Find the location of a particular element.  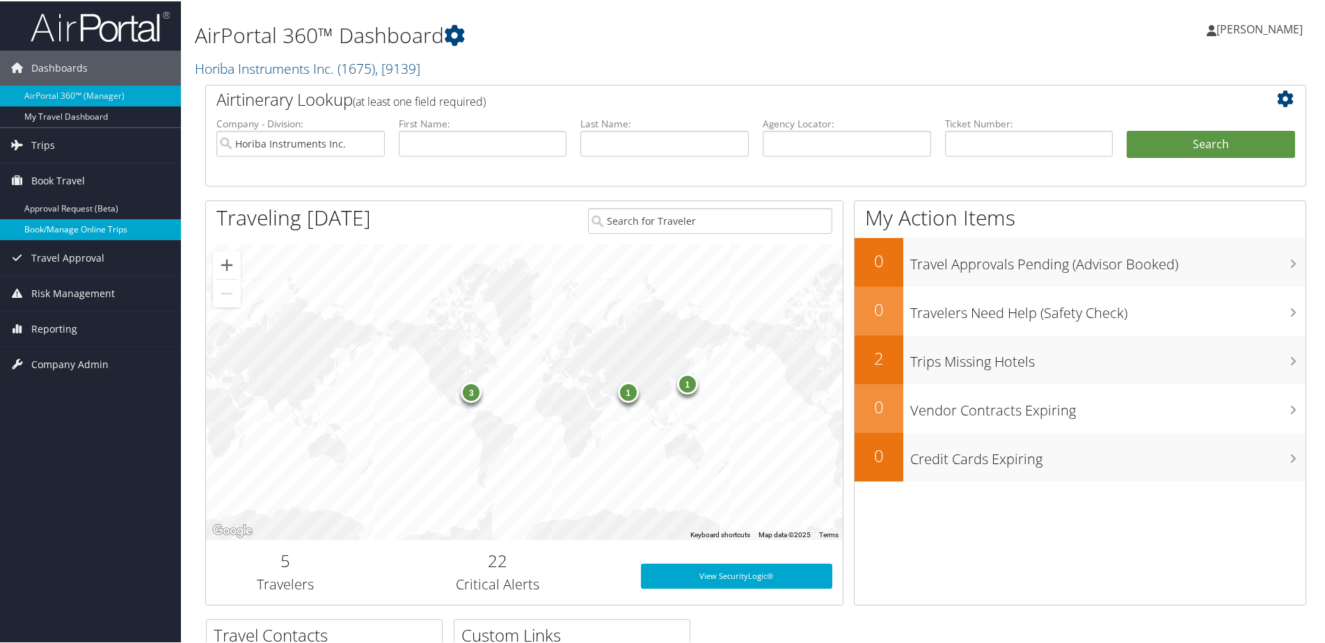

h3: Vendor Contracts Expiring is located at coordinates (1108, 406).